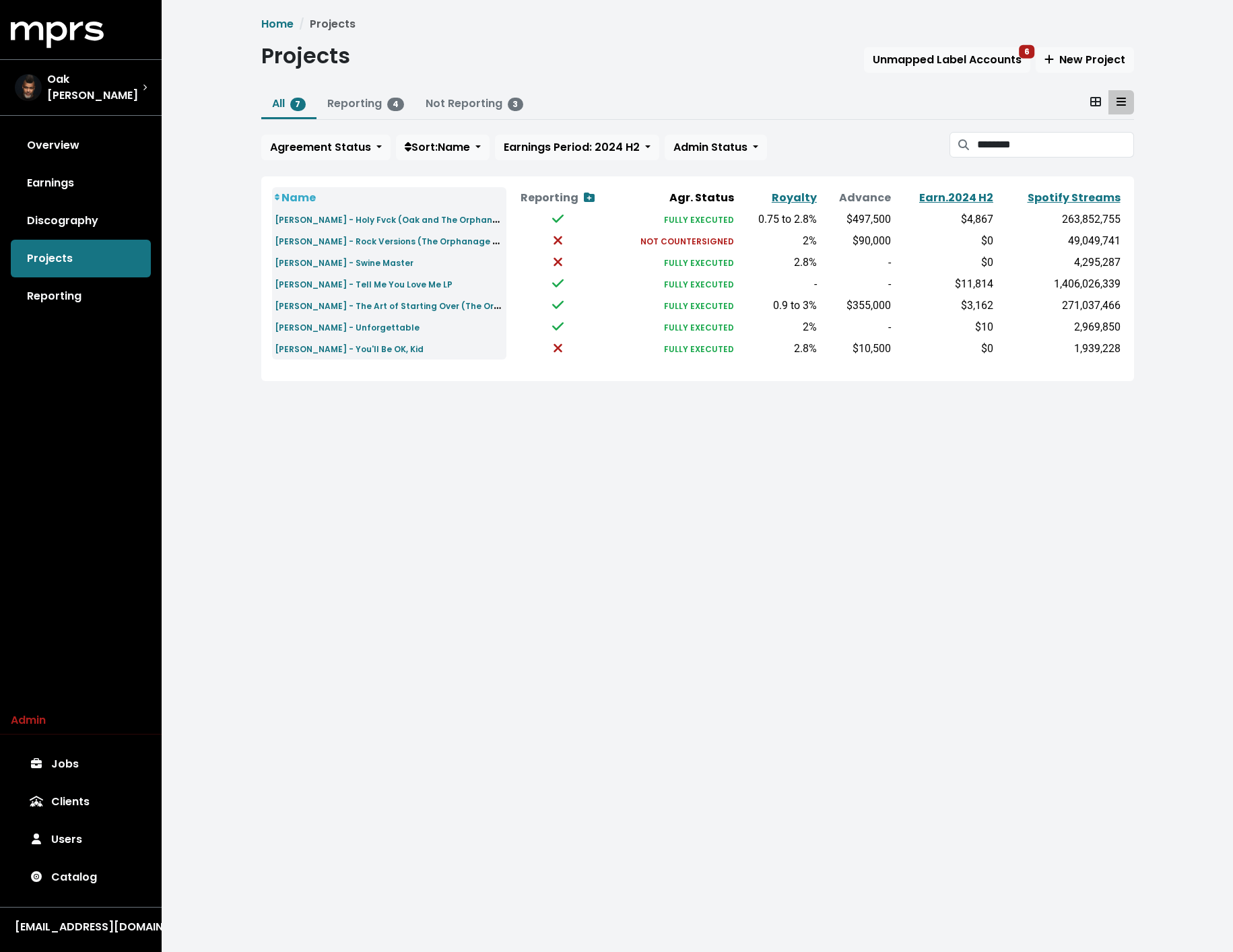 The height and width of the screenshot is (952, 1233). Describe the element at coordinates (711, 147) in the screenshot. I see `span: Admin Status` at that location.